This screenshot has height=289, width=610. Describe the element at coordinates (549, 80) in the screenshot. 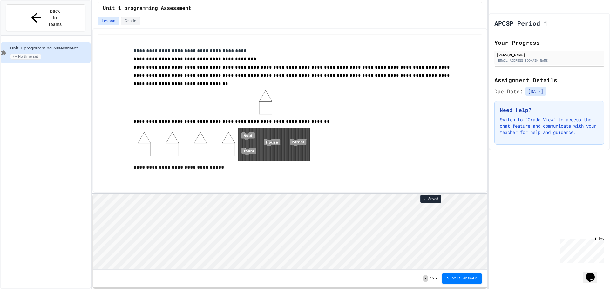

I see `h2: Assignment Details` at that location.